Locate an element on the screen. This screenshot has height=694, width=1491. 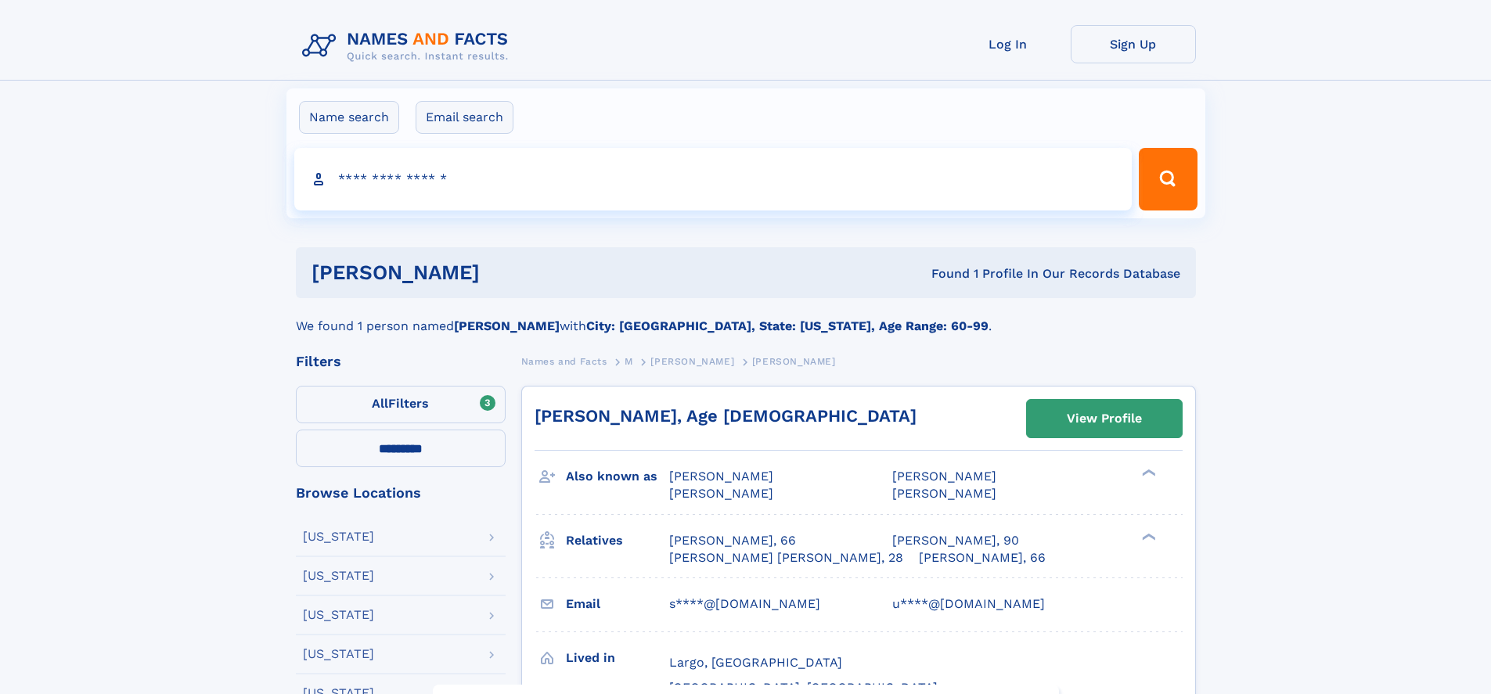
div: Browse Locations is located at coordinates (401, 493).